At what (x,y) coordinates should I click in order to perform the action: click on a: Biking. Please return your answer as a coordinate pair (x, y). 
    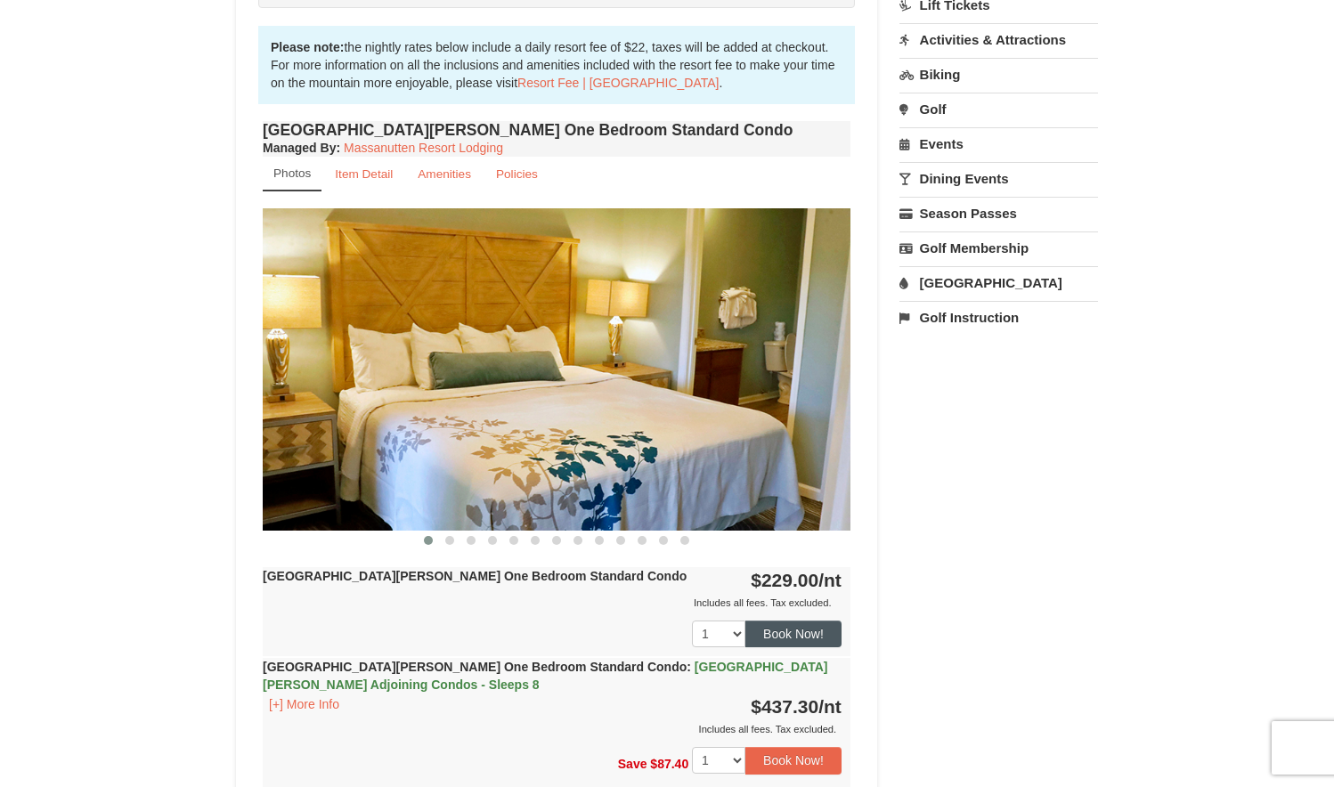
    Looking at the image, I should click on (998, 74).